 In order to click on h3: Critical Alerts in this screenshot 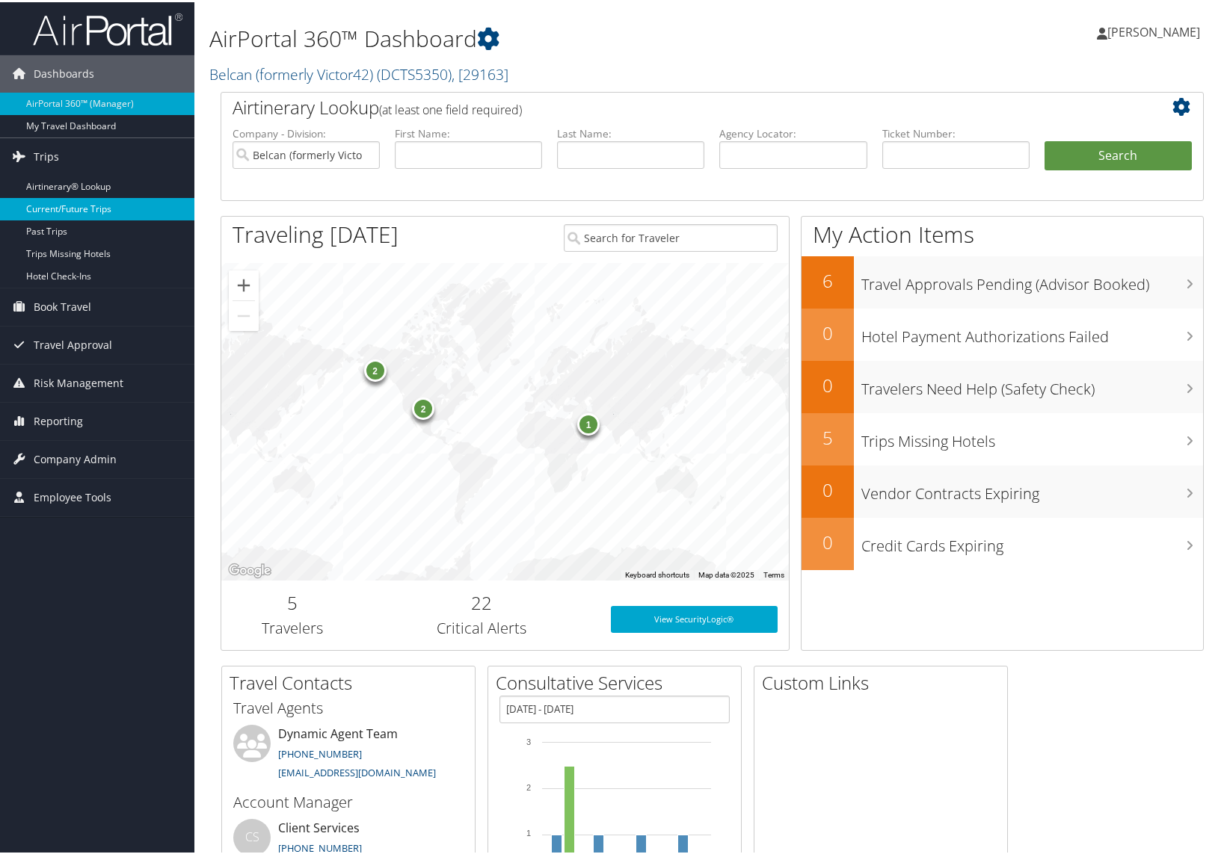, I will do `click(481, 626)`.